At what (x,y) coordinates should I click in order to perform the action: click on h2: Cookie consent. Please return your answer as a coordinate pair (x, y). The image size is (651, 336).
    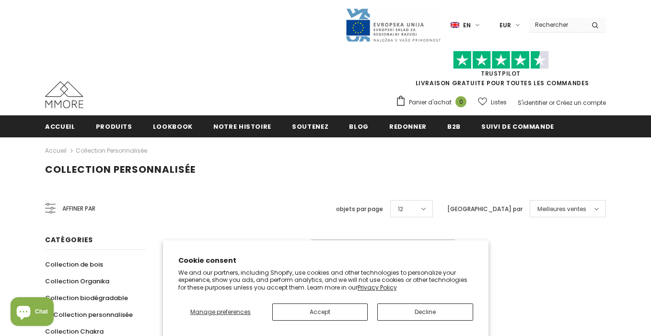
    Looking at the image, I should click on (325, 261).